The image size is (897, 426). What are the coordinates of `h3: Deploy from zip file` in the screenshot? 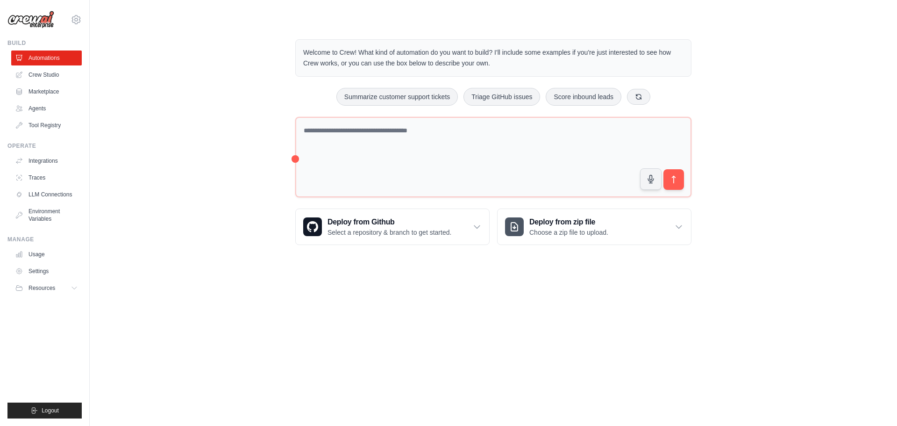 It's located at (568, 222).